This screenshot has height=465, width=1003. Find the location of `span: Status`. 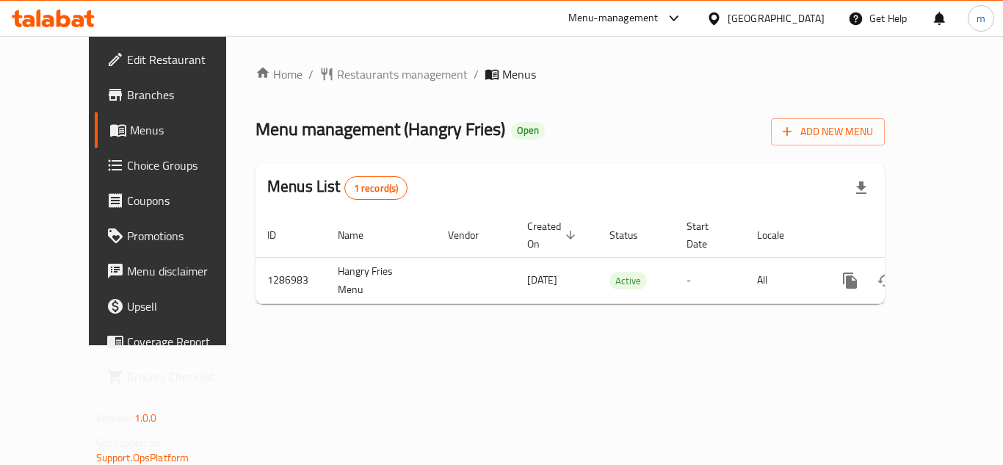

span: Status is located at coordinates (633, 235).